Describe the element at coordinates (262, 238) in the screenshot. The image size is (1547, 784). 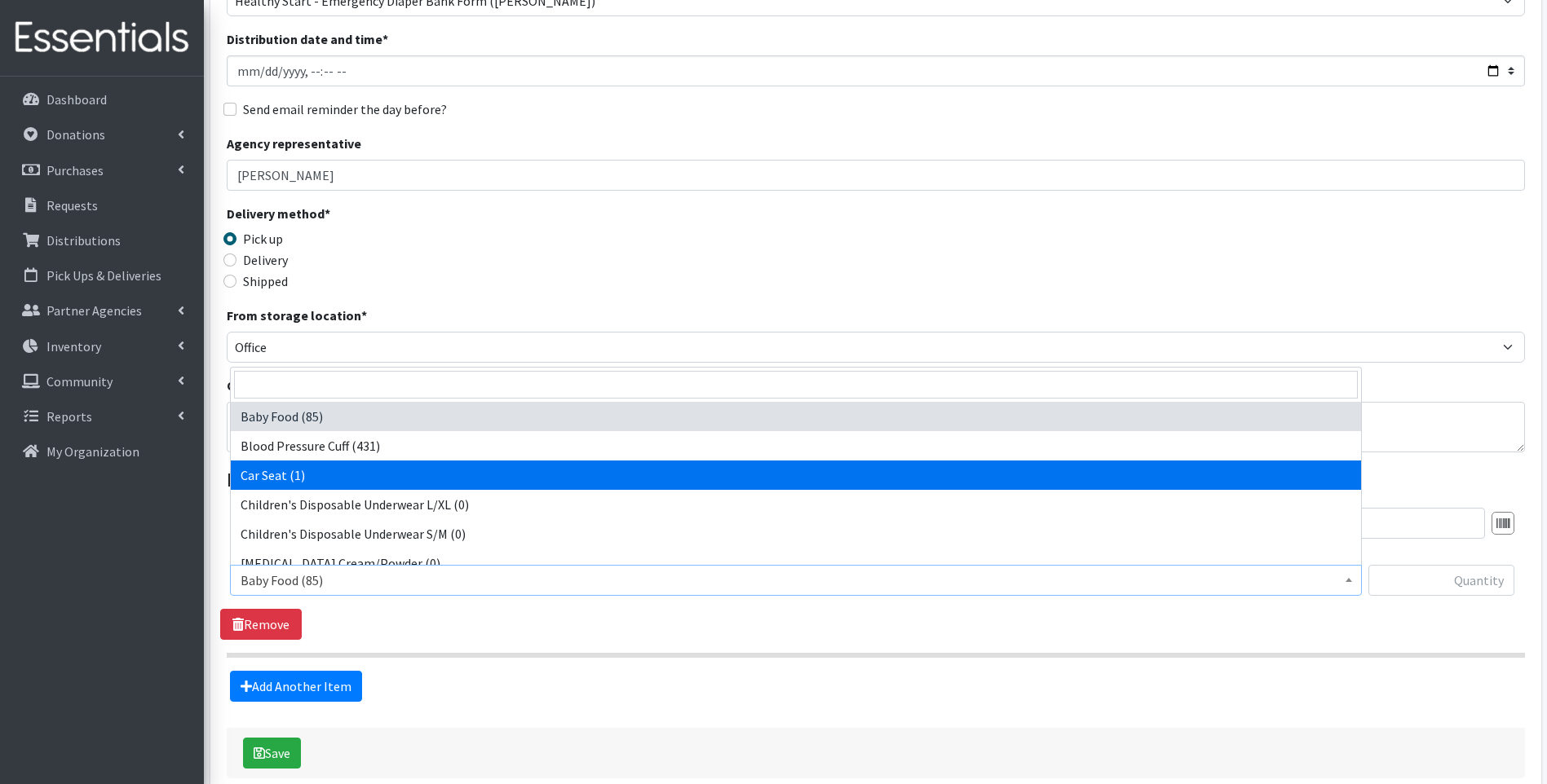
I see `label: Pick up` at that location.